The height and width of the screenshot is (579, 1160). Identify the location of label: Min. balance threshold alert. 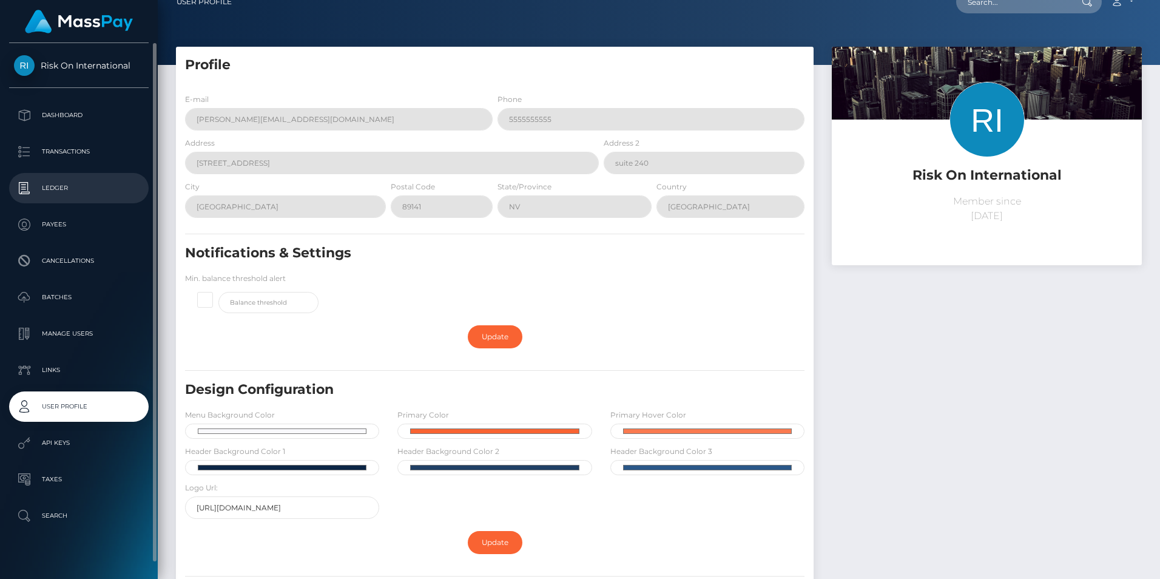
(235, 278).